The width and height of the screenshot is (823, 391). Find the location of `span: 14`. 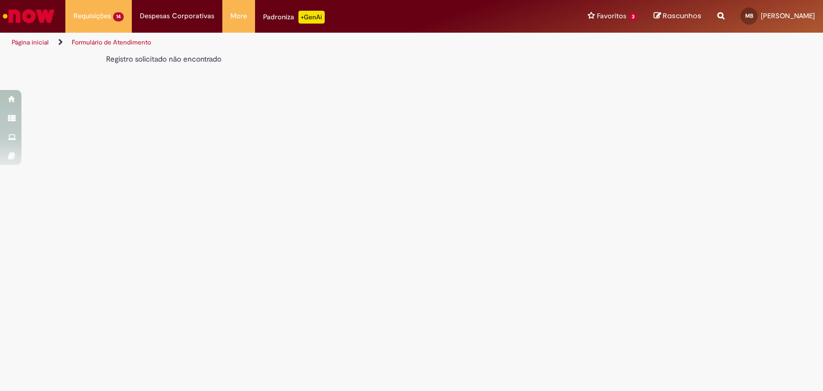

span: 14 is located at coordinates (118, 17).